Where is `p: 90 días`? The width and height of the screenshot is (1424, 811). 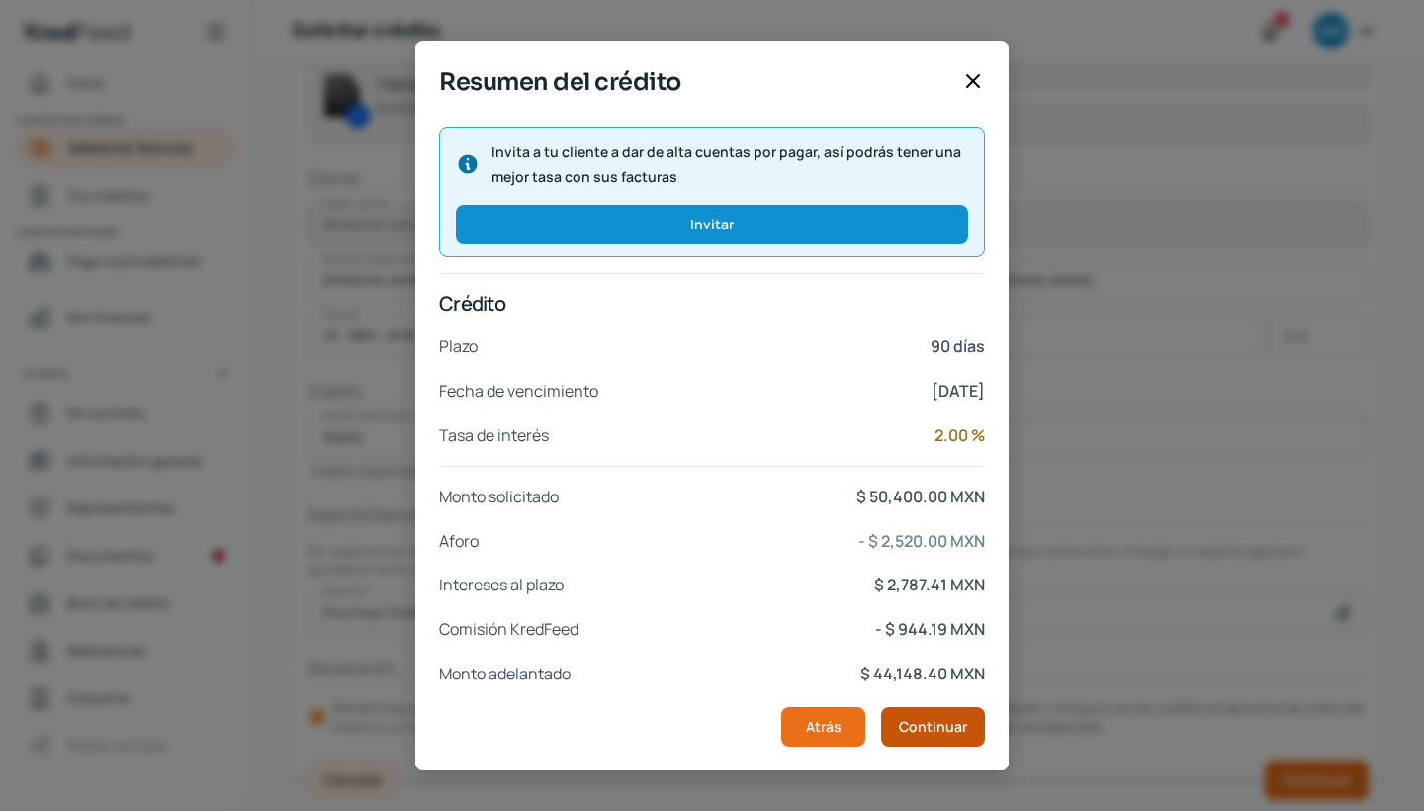 p: 90 días is located at coordinates (958, 346).